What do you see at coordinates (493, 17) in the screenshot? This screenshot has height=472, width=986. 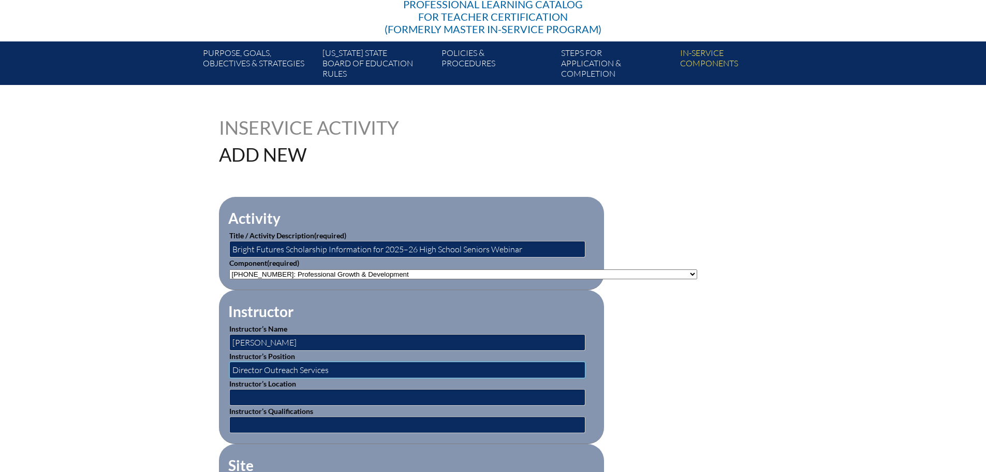 I see `span: for Teacher Certification` at bounding box center [493, 17].